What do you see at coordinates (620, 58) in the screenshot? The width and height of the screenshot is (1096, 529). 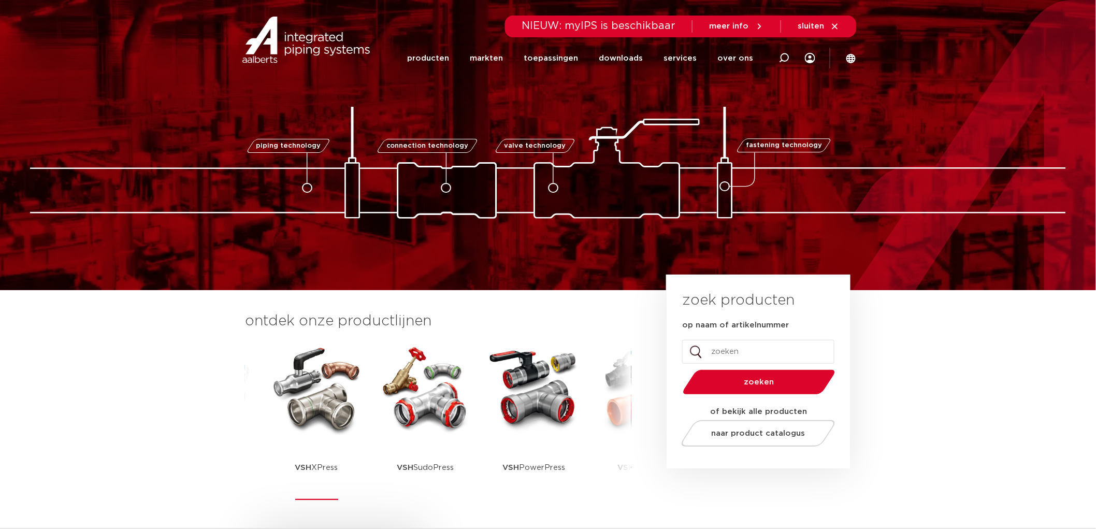 I see `a: downloads` at bounding box center [620, 58].